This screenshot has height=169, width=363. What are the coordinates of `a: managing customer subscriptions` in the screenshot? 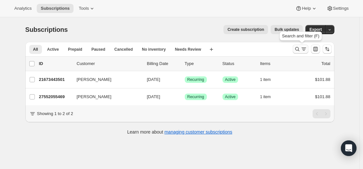 It's located at (198, 132).